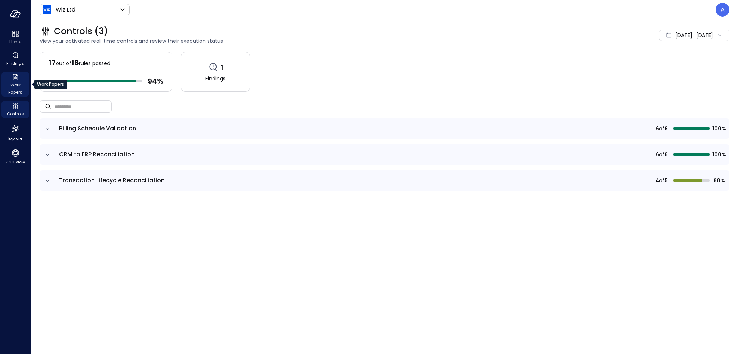 The image size is (738, 354). I want to click on span: Transaction Lifecycle Reconciliation, so click(112, 180).